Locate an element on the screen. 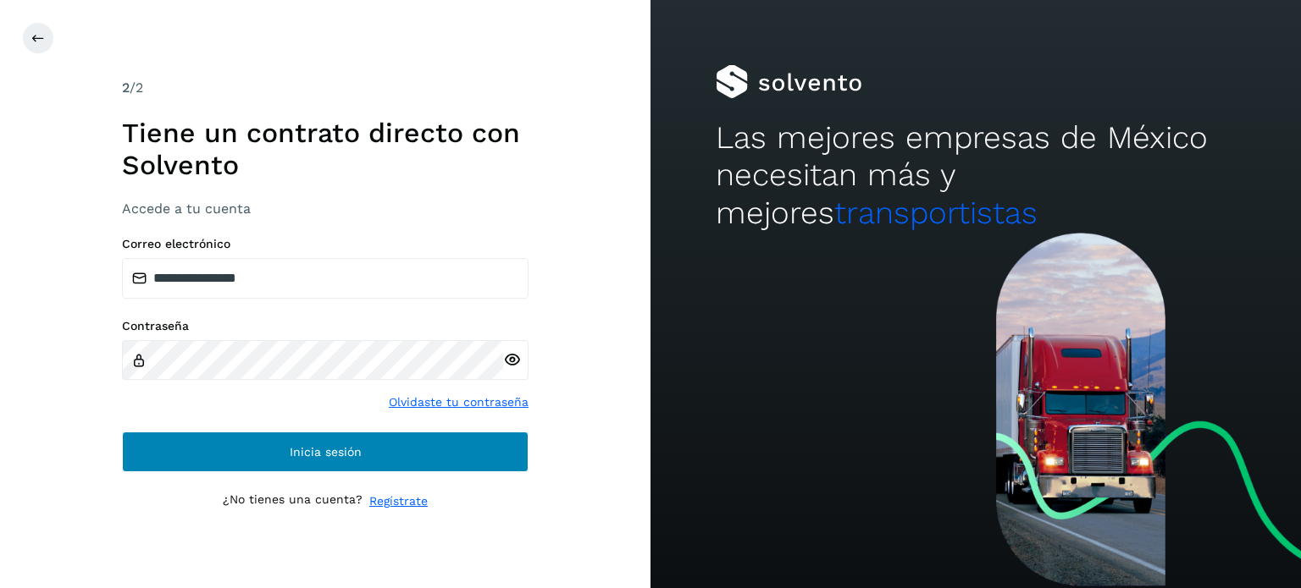 The image size is (1301, 588). p: ¿No tienes una cuenta? is located at coordinates (292, 501).